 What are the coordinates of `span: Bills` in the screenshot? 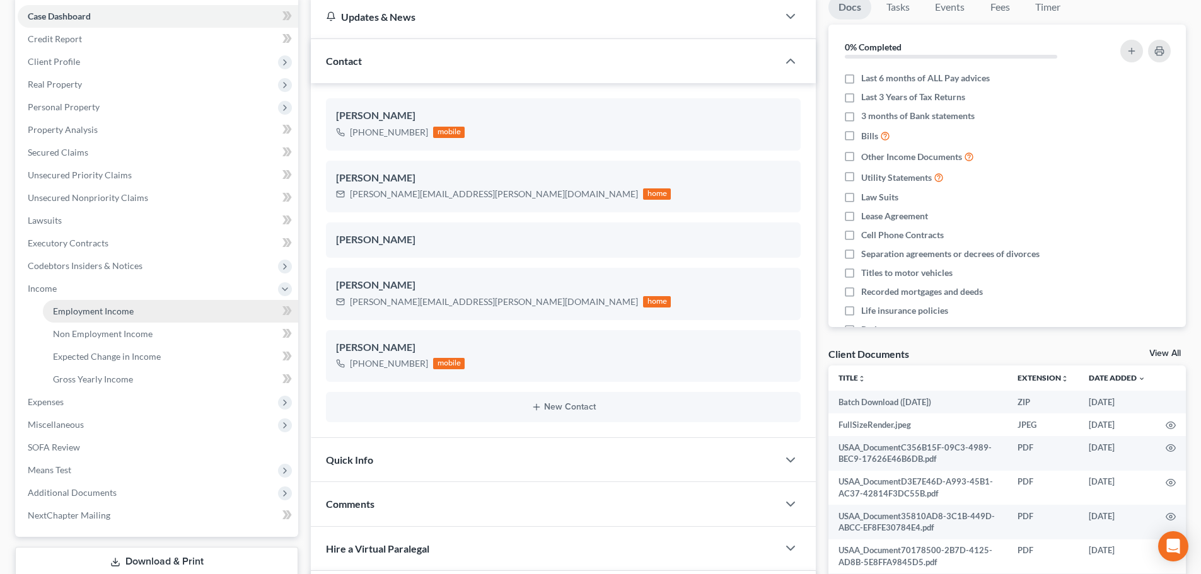 It's located at (870, 136).